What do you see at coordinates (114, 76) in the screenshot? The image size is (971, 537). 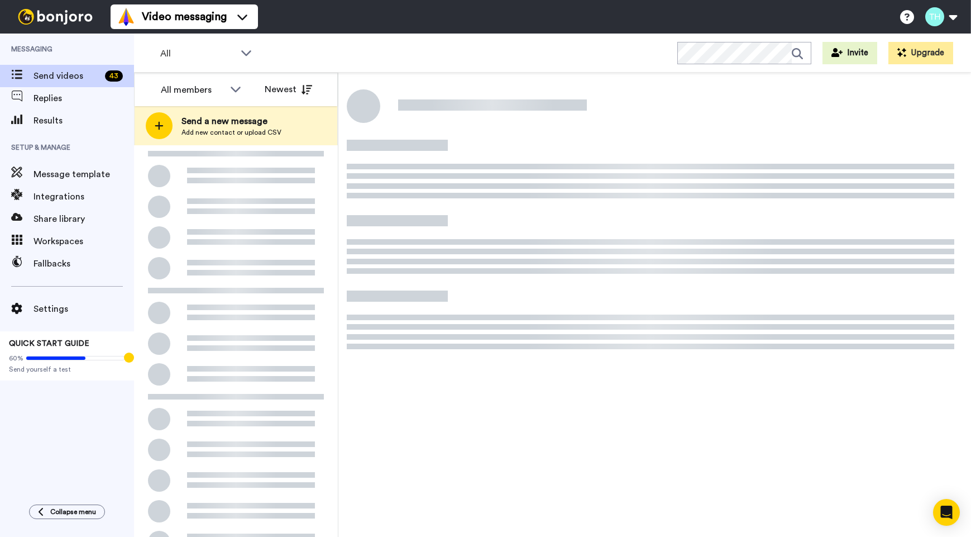 I see `div: 43` at bounding box center [114, 76].